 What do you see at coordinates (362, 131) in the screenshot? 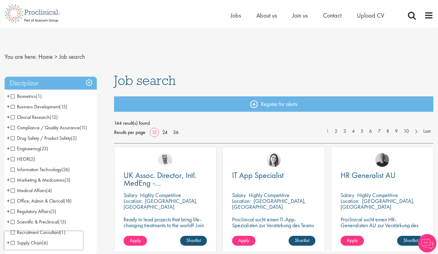
I see `a: 5` at bounding box center [362, 131].